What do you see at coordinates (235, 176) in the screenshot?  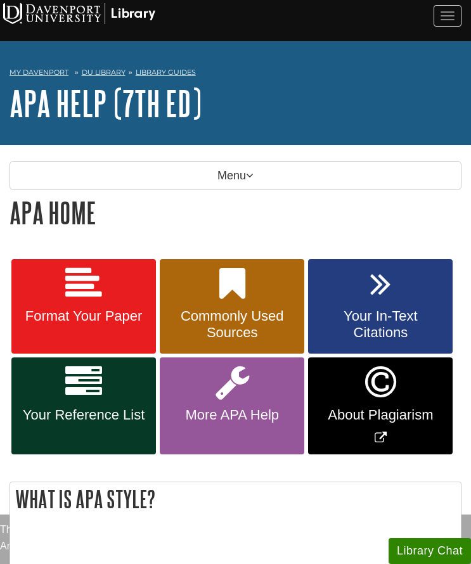 I see `p: Menu` at bounding box center [235, 176].